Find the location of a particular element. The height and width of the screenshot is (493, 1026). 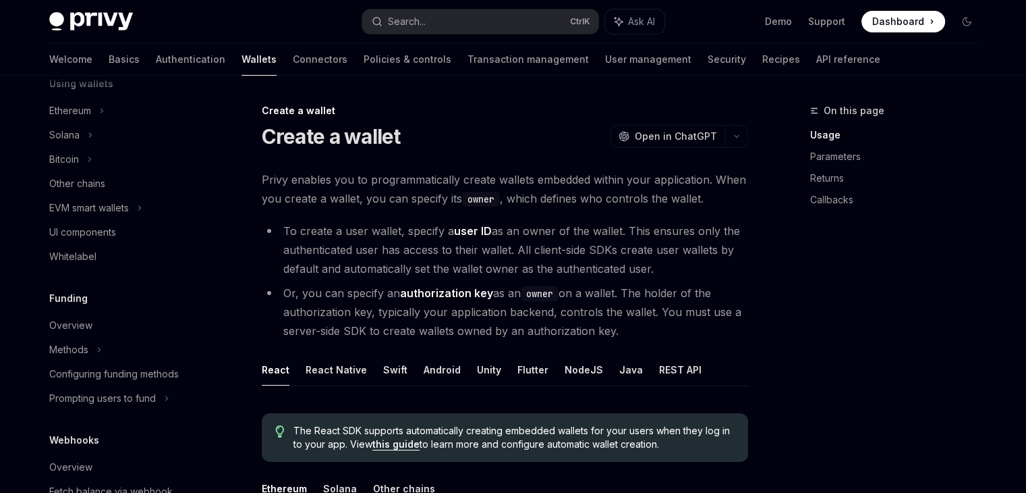

div: Other chains is located at coordinates (77, 184).